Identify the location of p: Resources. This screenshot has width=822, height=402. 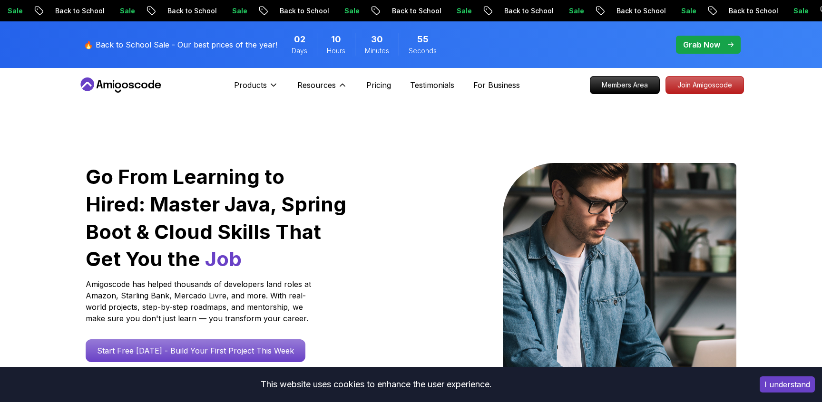
(316, 85).